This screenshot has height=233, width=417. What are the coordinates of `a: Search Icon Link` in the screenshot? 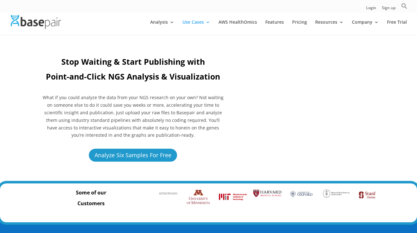 It's located at (404, 8).